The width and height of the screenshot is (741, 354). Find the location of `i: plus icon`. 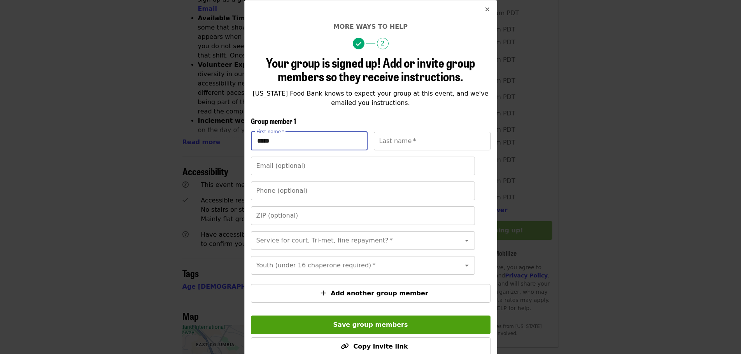

i: plus icon is located at coordinates (323, 293).